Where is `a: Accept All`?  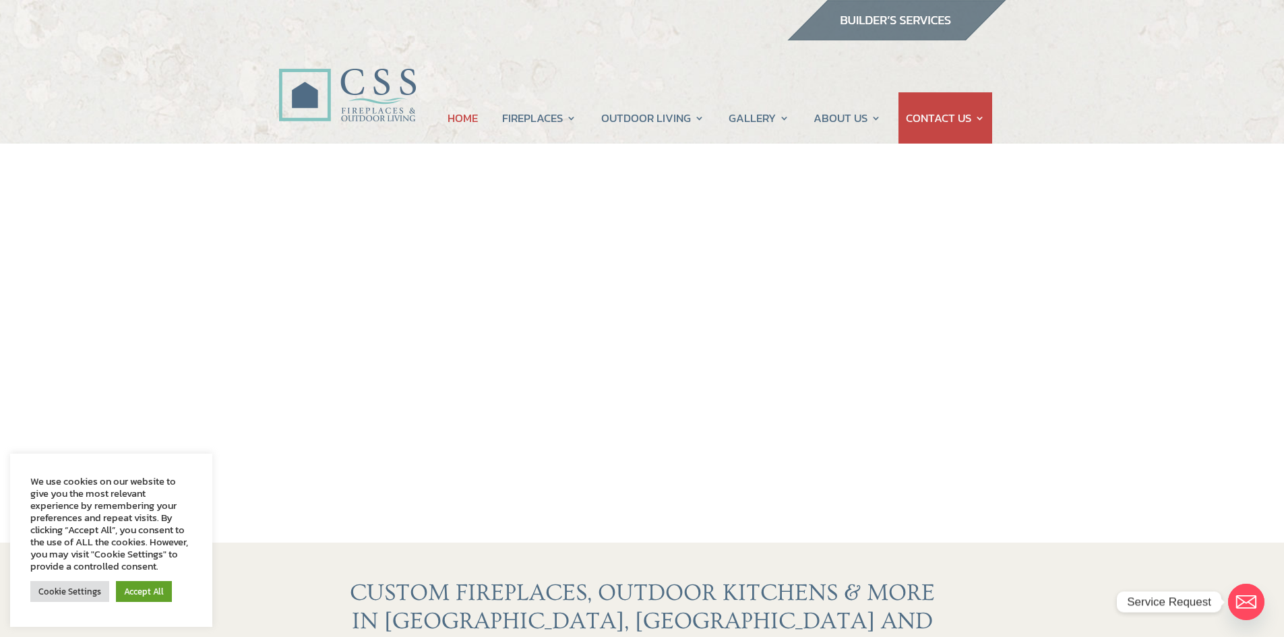 a: Accept All is located at coordinates (144, 591).